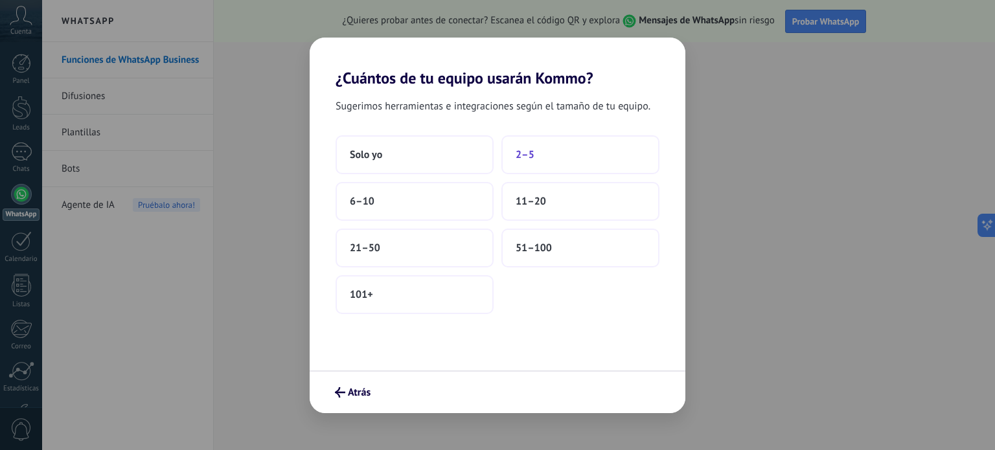 The image size is (995, 450). What do you see at coordinates (366, 155) in the screenshot?
I see `span: Solo yo` at bounding box center [366, 155].